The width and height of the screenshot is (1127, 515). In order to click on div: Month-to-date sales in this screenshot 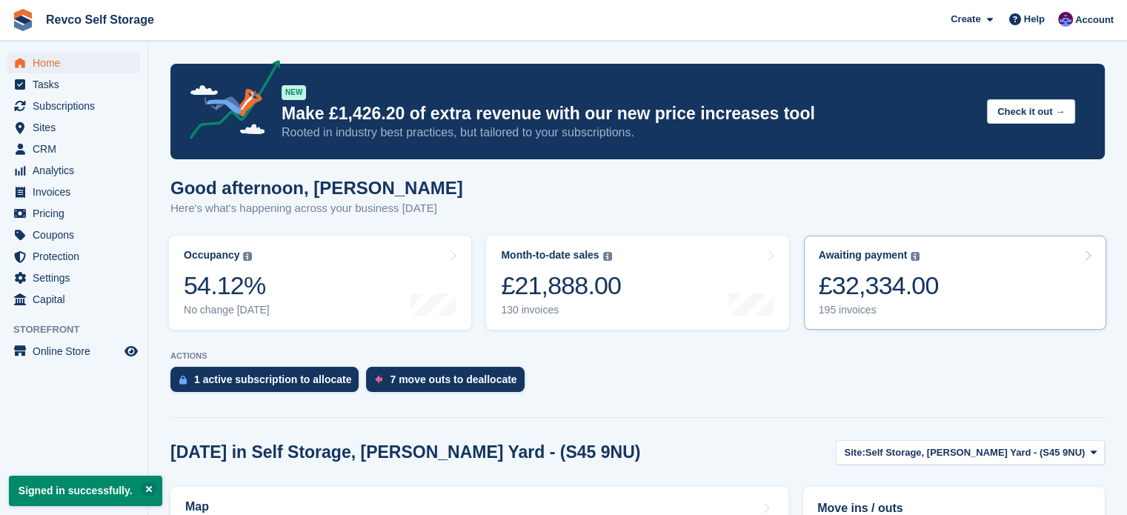, I will do `click(550, 255)`.